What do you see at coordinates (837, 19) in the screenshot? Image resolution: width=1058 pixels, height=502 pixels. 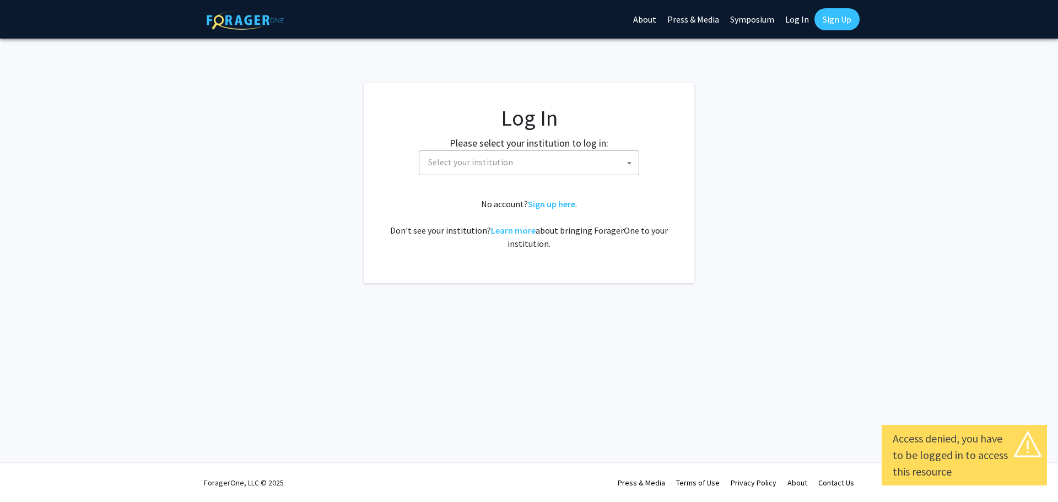 I see `a: Sign Up` at bounding box center [837, 19].